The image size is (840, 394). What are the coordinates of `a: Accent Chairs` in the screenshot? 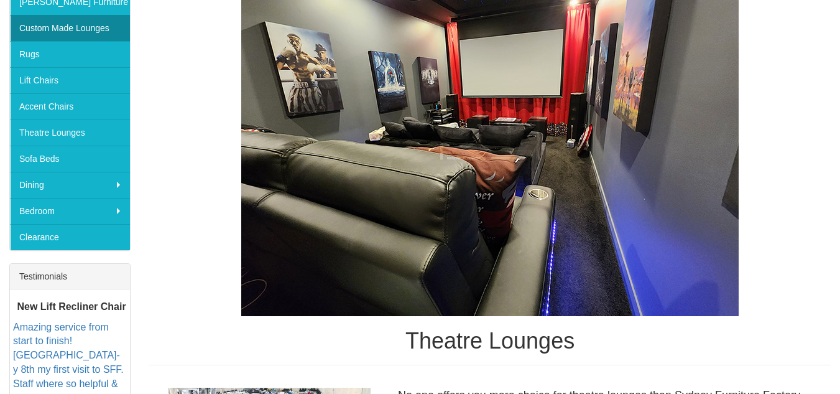 It's located at (70, 106).